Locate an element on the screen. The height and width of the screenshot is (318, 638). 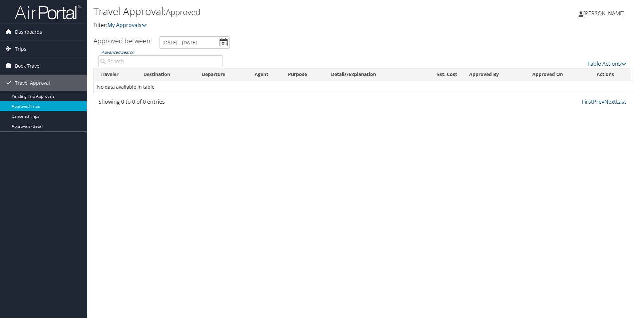
h1: Travel Approval: is located at coordinates (272, 11).